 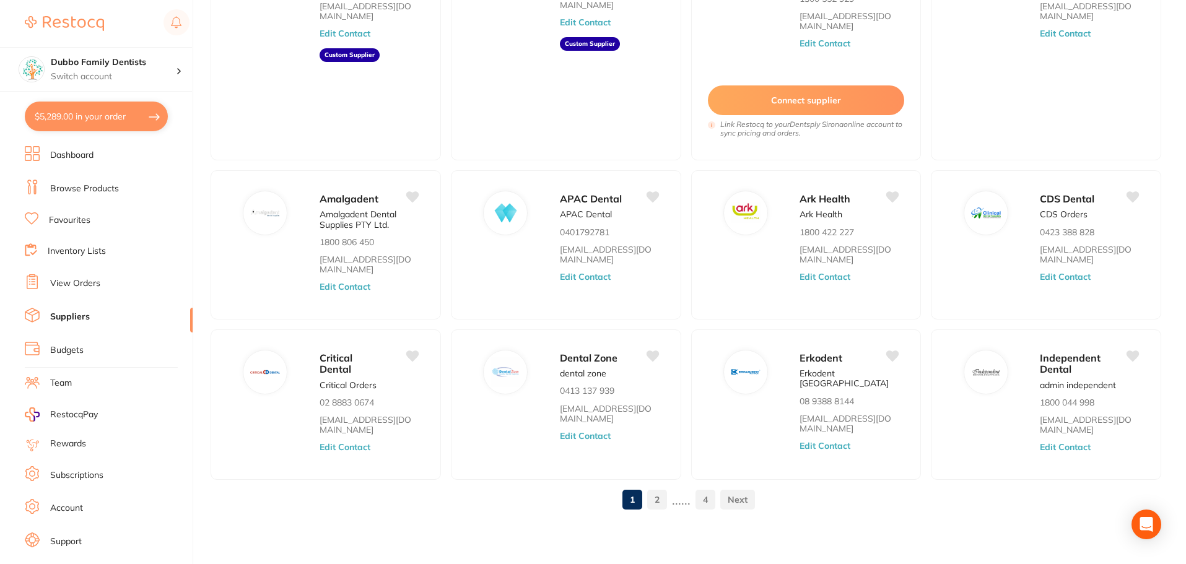 I want to click on p: Ark Health, so click(x=821, y=214).